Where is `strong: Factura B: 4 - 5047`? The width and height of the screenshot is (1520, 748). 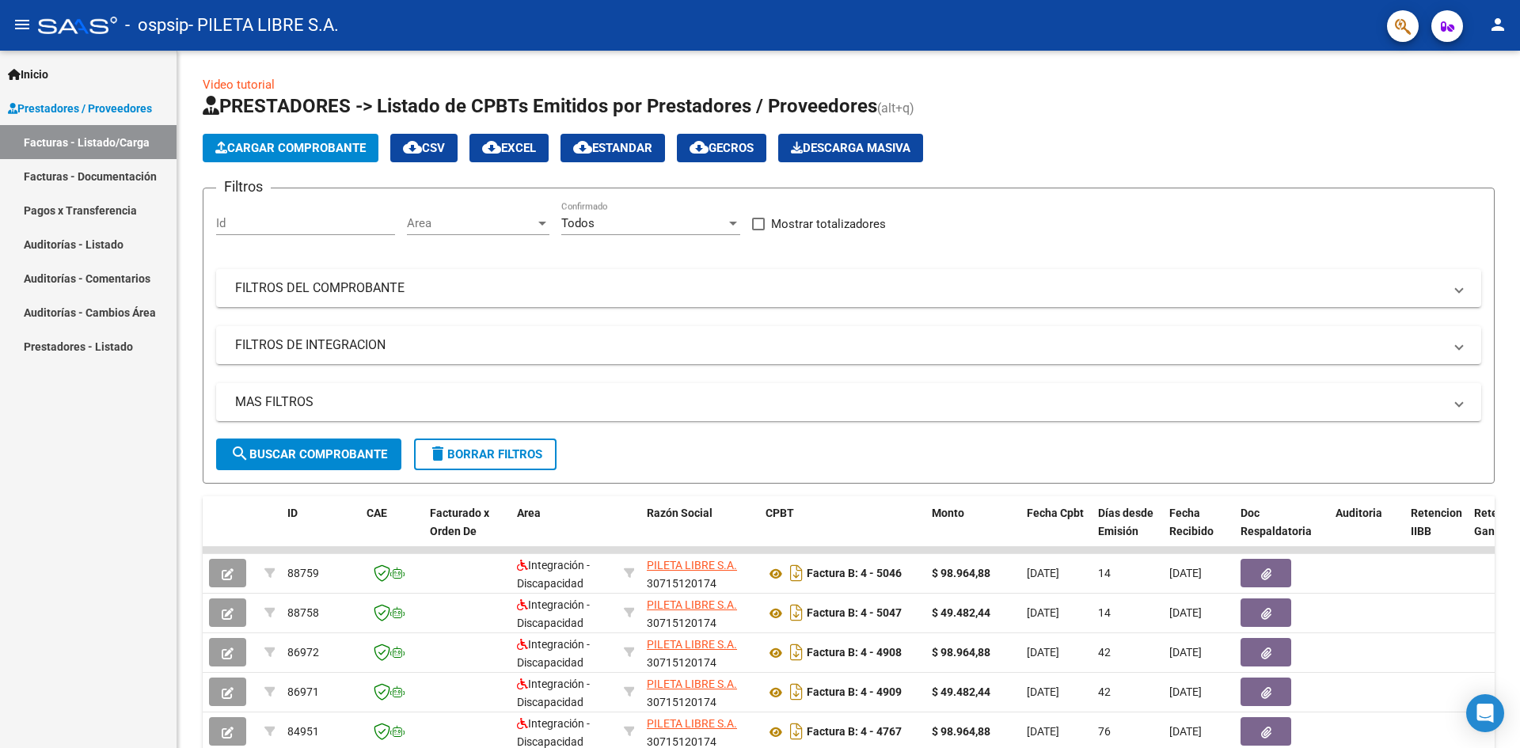 strong: Factura B: 4 - 5047 is located at coordinates (854, 614).